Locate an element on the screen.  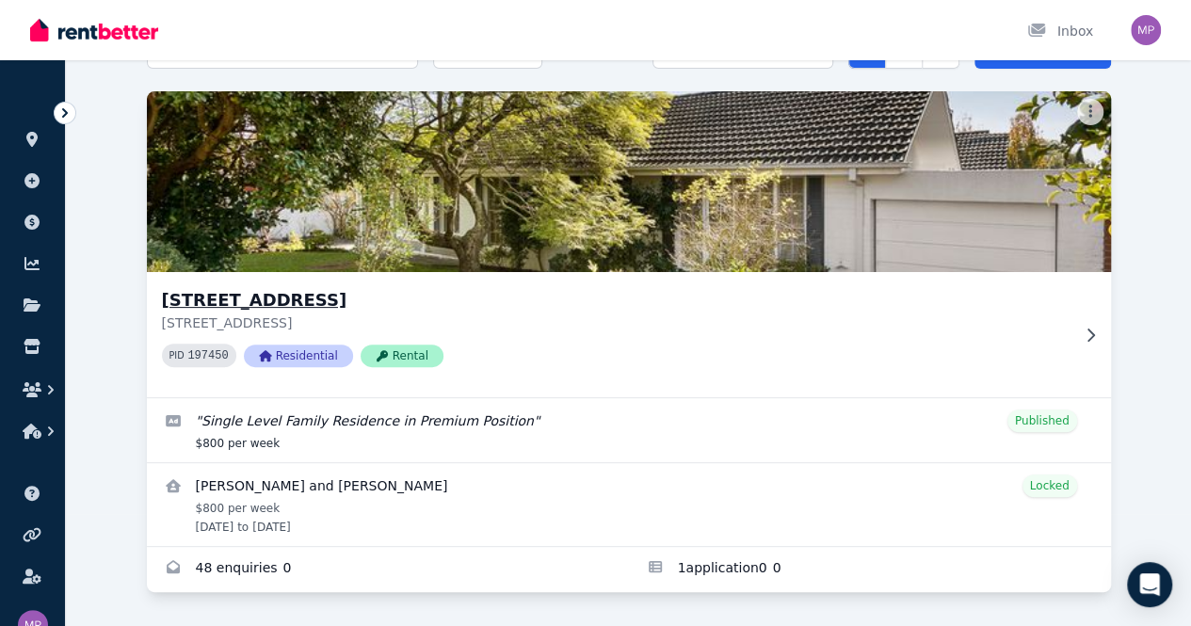
a: Applications for 4/2 Jersey Street, Balwyn is located at coordinates (870, 569).